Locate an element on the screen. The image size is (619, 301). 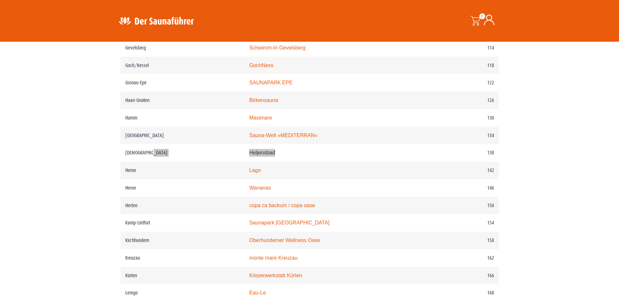
td: 122 is located at coordinates (464, 83).